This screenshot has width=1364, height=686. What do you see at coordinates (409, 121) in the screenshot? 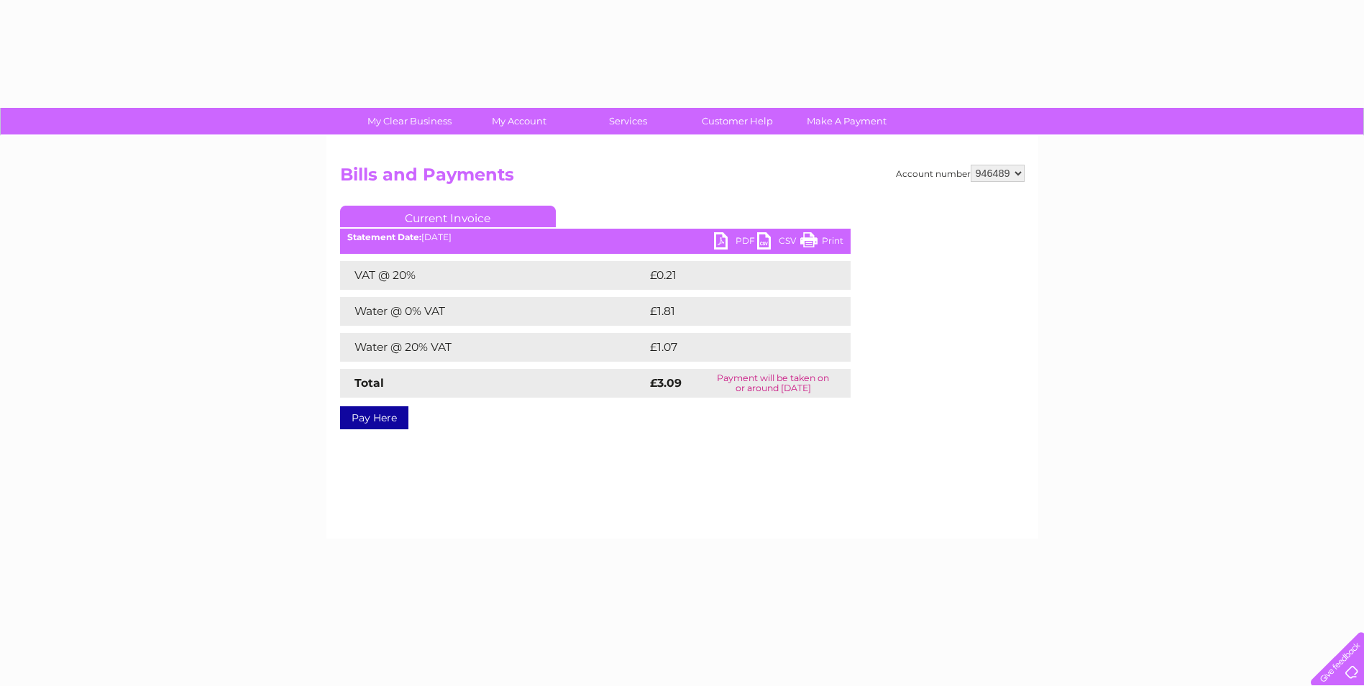
I see `a: My Clear Business` at bounding box center [409, 121].